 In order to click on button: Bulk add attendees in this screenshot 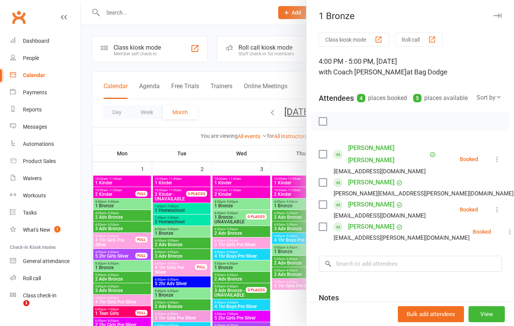, I will do `click(431, 314)`.